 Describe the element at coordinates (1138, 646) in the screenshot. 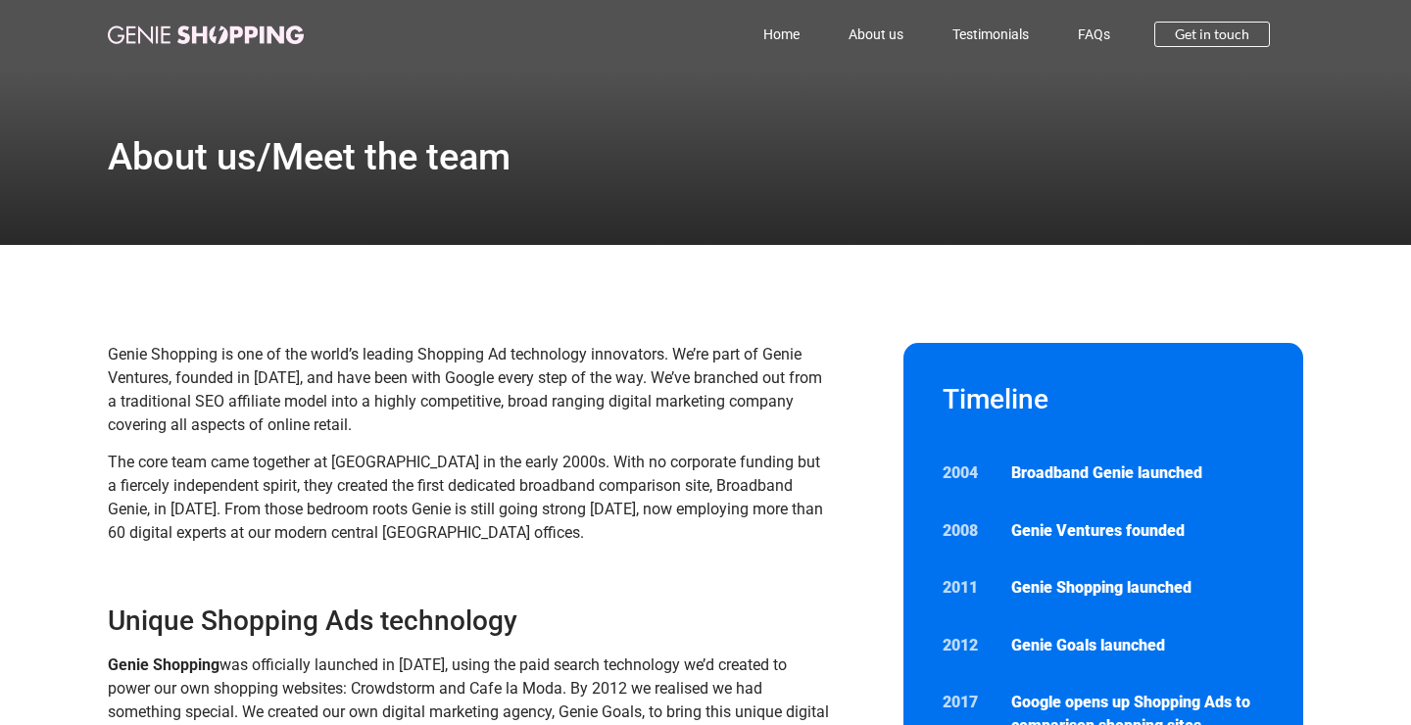

I see `p: Genie Goals launched` at that location.